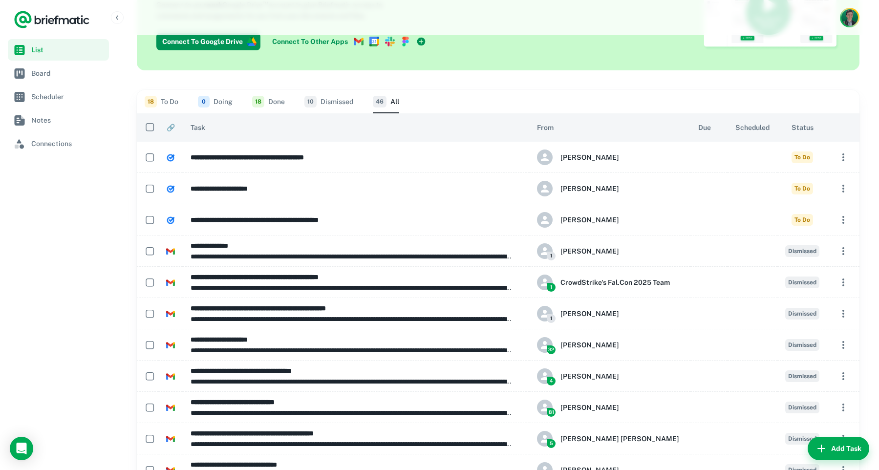  I want to click on span: List, so click(68, 50).